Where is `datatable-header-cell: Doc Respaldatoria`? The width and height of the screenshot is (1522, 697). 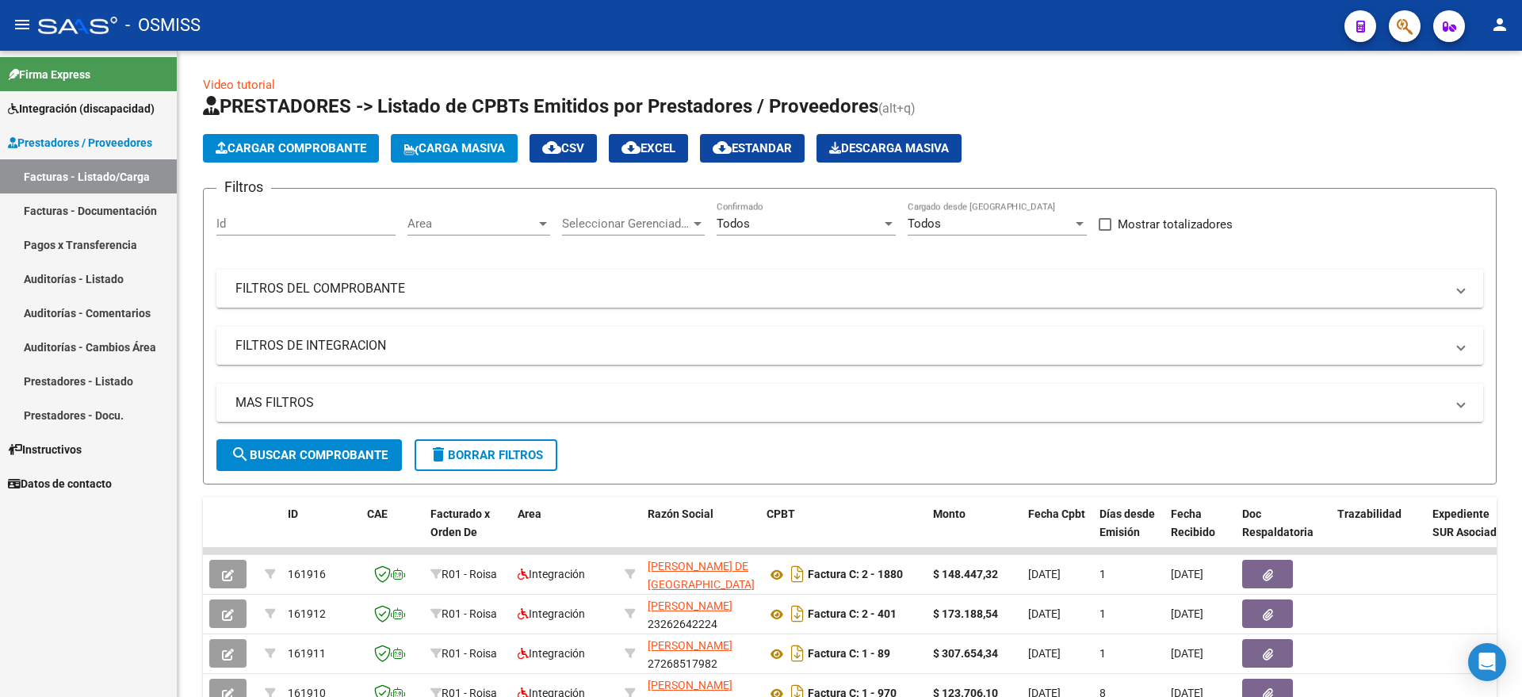 datatable-header-cell: Doc Respaldatoria is located at coordinates (1284, 532).